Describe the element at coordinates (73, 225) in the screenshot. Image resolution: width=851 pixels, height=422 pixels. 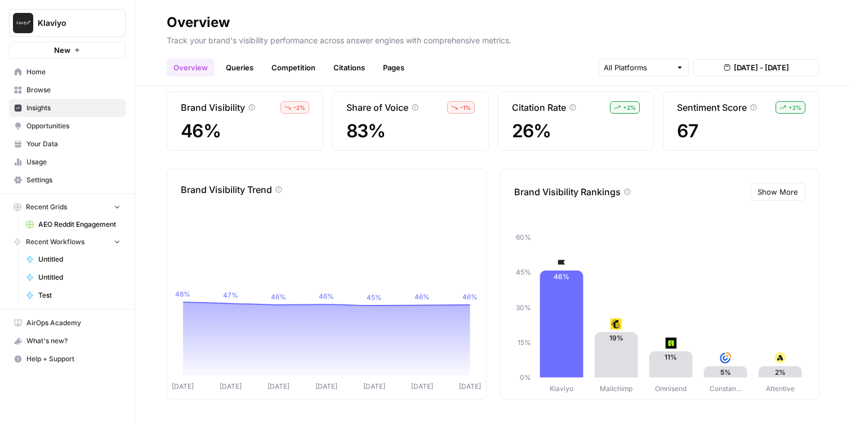
I see `a: AEO Reddit Engagement` at that location.